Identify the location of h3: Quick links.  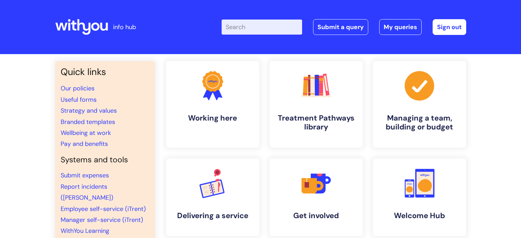
(105, 72).